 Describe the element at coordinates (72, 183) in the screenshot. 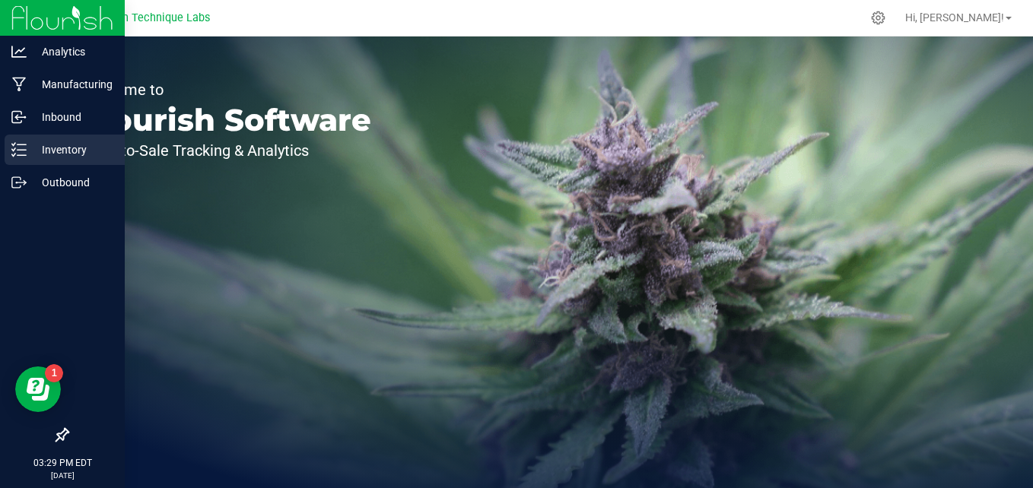

I see `p: Outbound` at that location.